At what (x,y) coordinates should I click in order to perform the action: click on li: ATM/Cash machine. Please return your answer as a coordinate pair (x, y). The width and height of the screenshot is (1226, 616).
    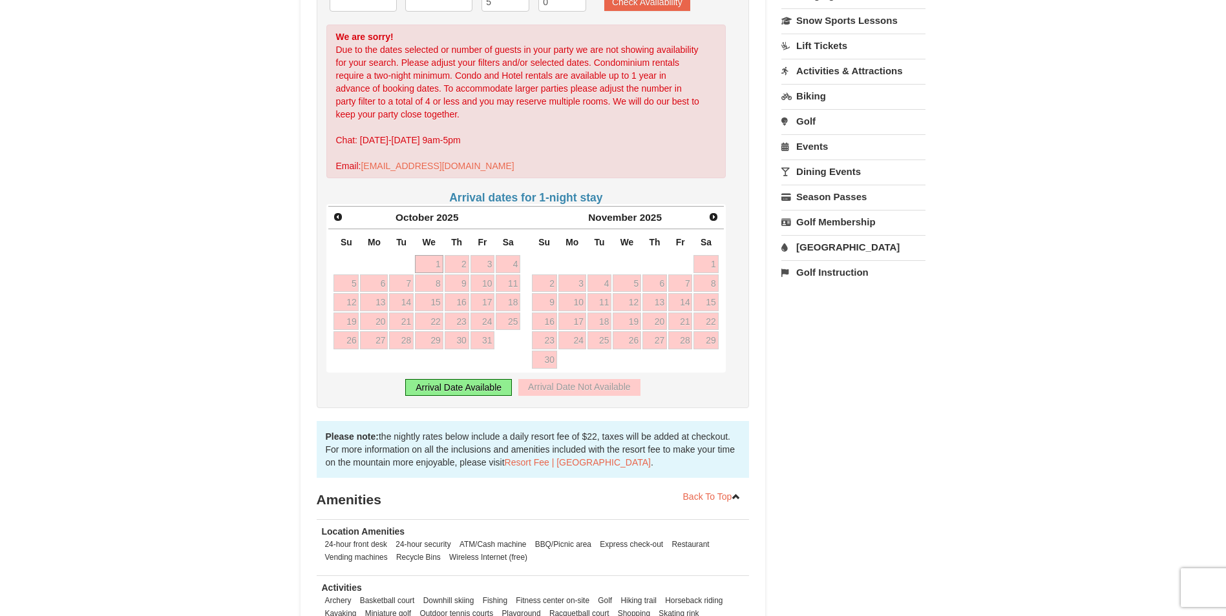
    Looking at the image, I should click on (493, 545).